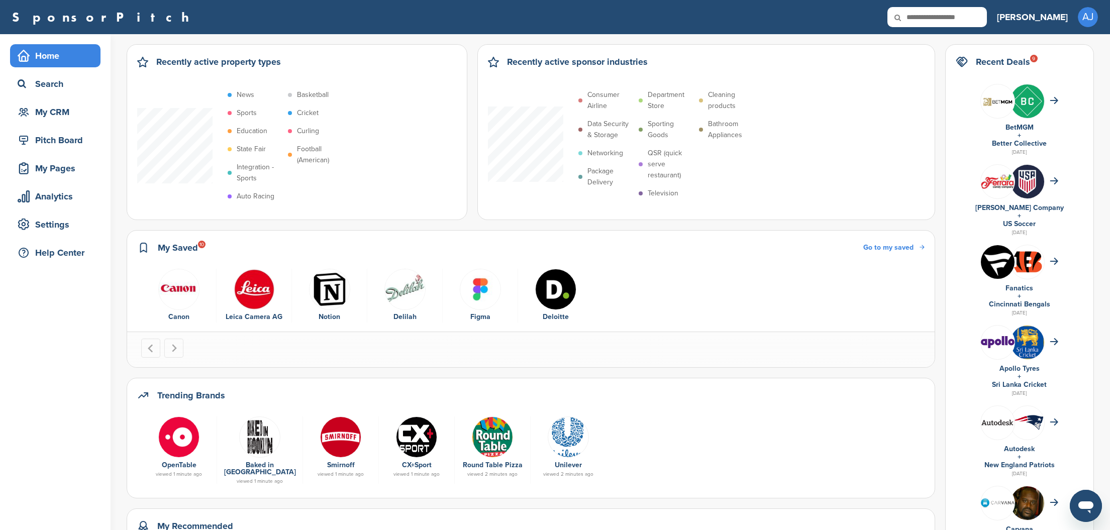 The image size is (1110, 530). What do you see at coordinates (55, 140) in the screenshot?
I see `a: Pitch Board` at bounding box center [55, 140].